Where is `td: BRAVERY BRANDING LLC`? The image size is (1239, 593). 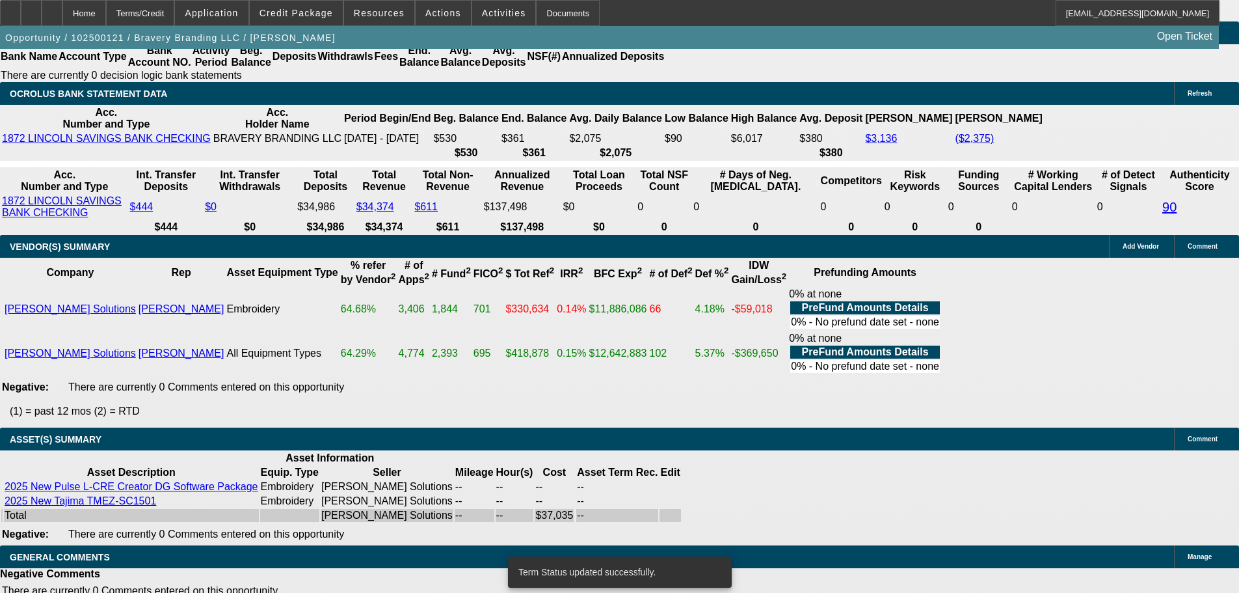
td: BRAVERY BRANDING LLC is located at coordinates (277, 139).